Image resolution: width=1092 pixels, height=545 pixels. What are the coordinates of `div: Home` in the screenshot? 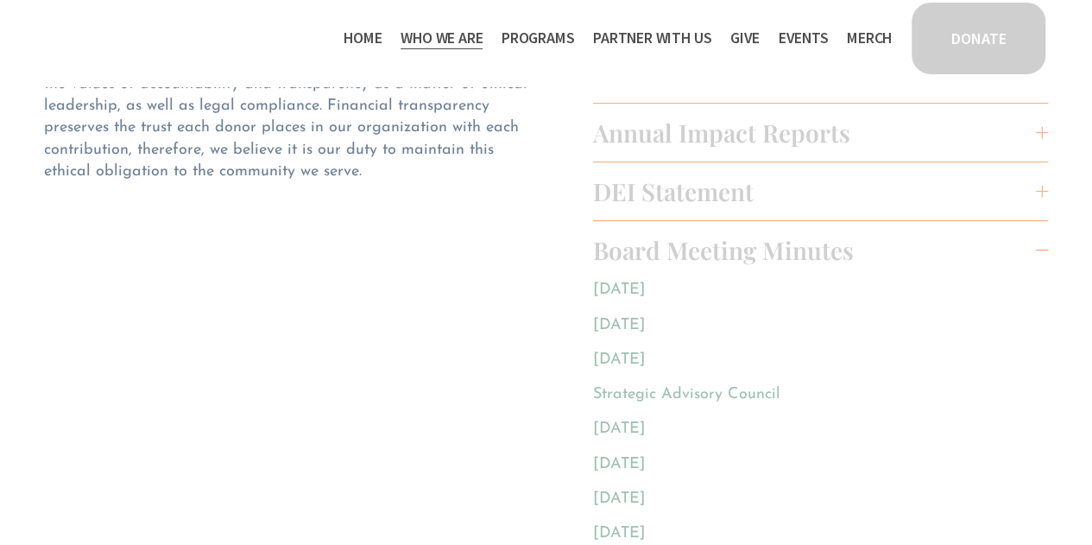 It's located at (184, 15).